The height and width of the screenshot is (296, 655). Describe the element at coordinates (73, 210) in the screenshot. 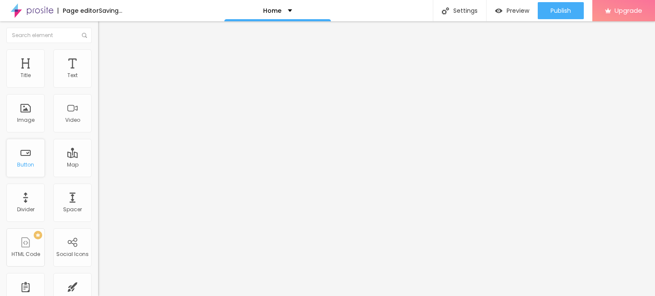

I see `div: Spacer` at that location.